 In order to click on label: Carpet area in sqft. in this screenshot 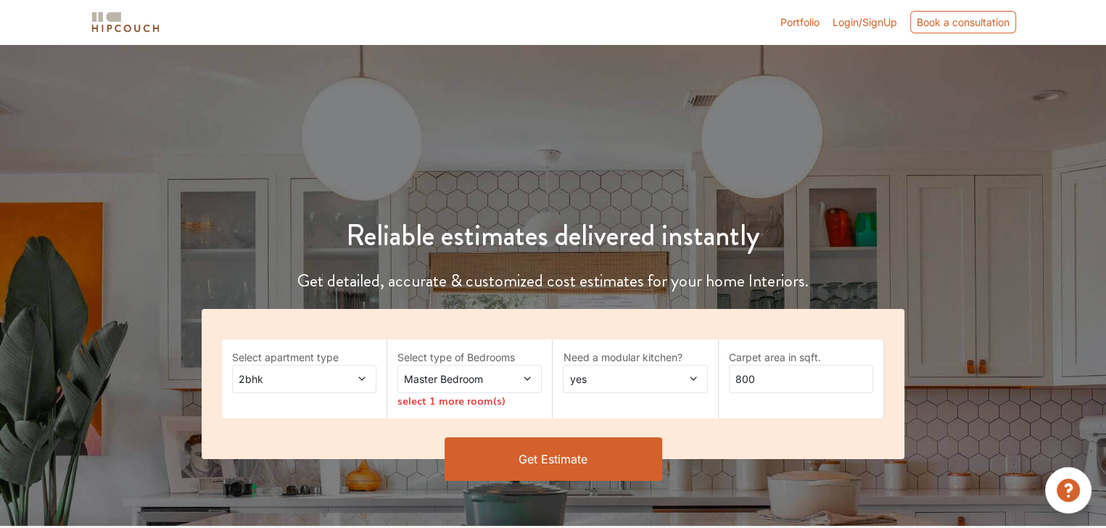, I will do `click(801, 357)`.